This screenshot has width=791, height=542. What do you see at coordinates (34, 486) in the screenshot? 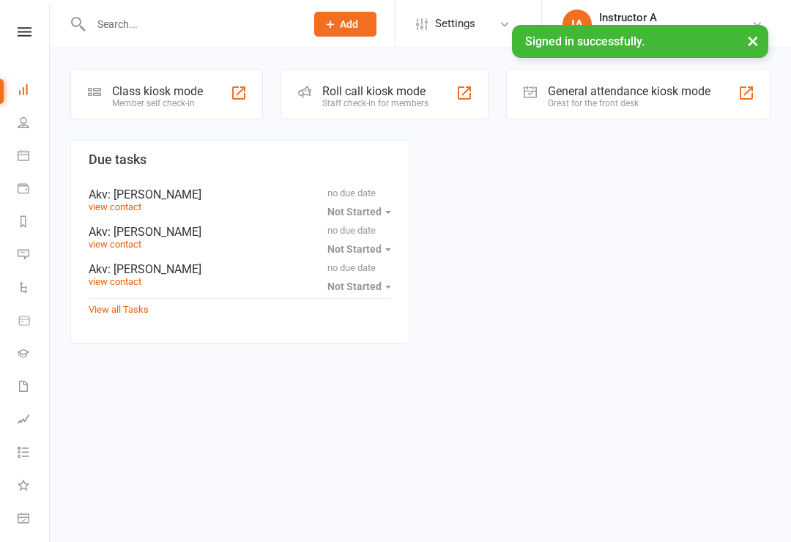
I see `a: What's New` at bounding box center [34, 486].